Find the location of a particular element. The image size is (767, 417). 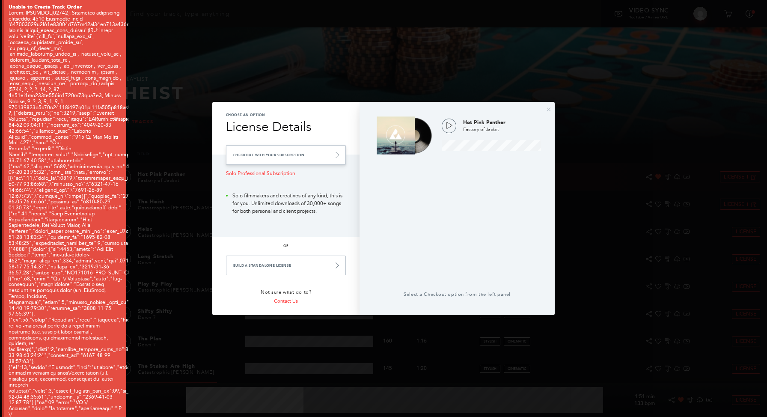

a: Contact Us is located at coordinates (286, 301).